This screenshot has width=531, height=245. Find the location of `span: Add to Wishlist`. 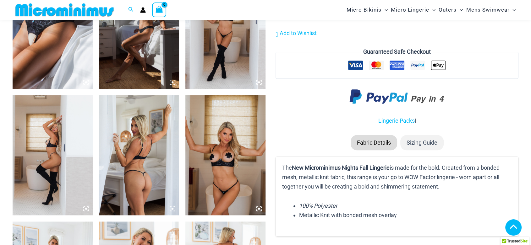

span: Add to Wishlist is located at coordinates (298, 33).